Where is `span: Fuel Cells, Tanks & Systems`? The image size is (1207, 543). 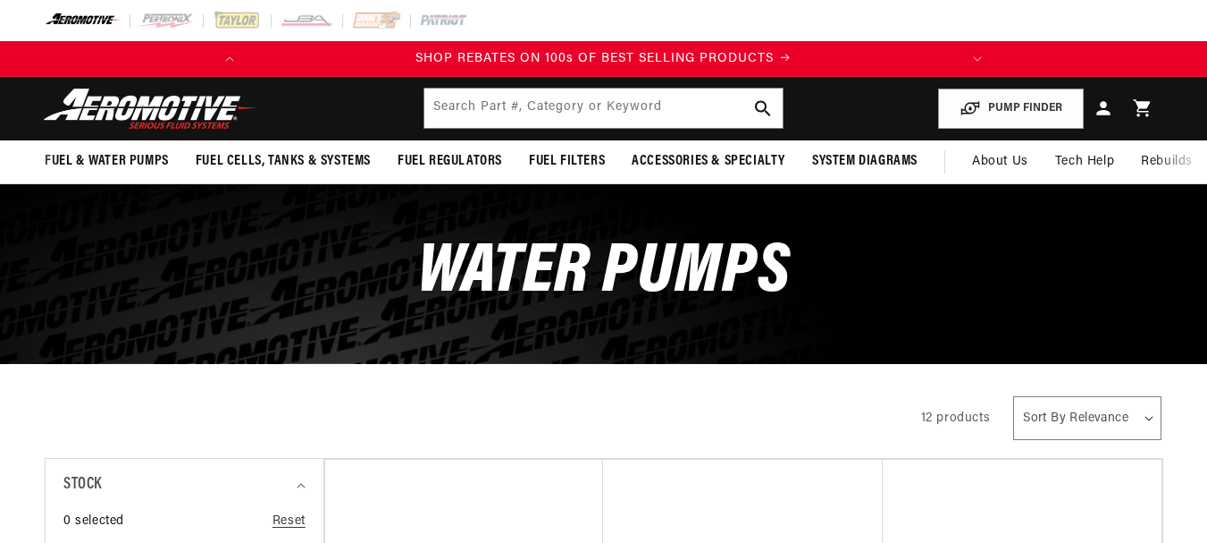
span: Fuel Cells, Tanks & Systems is located at coordinates (283, 161).